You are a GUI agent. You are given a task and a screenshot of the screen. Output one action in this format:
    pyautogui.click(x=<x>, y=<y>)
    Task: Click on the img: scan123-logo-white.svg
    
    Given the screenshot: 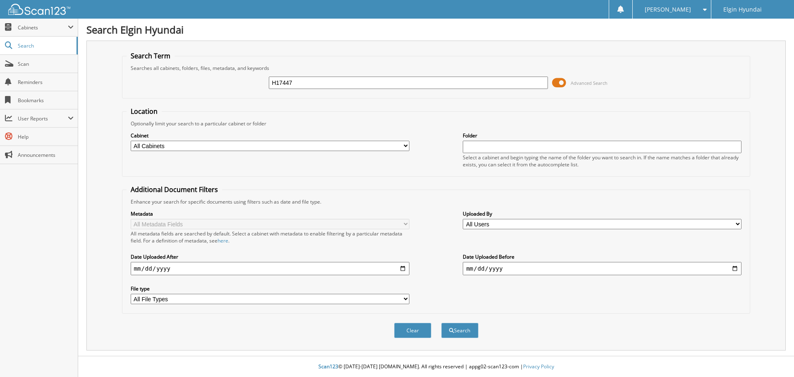 What is the action you would take?
    pyautogui.click(x=39, y=9)
    